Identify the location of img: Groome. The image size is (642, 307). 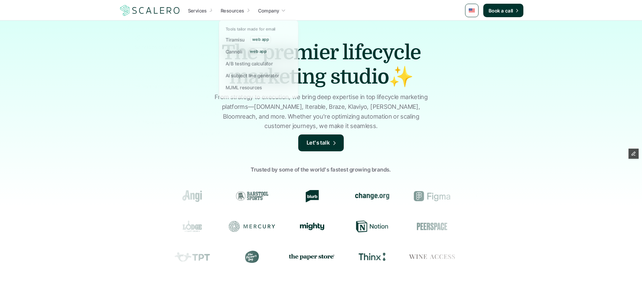
(492, 196).